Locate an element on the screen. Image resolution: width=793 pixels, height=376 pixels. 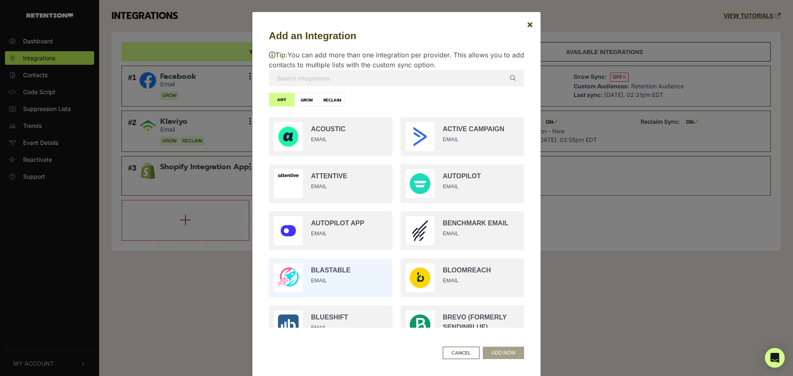
label: ANY is located at coordinates (282, 100).